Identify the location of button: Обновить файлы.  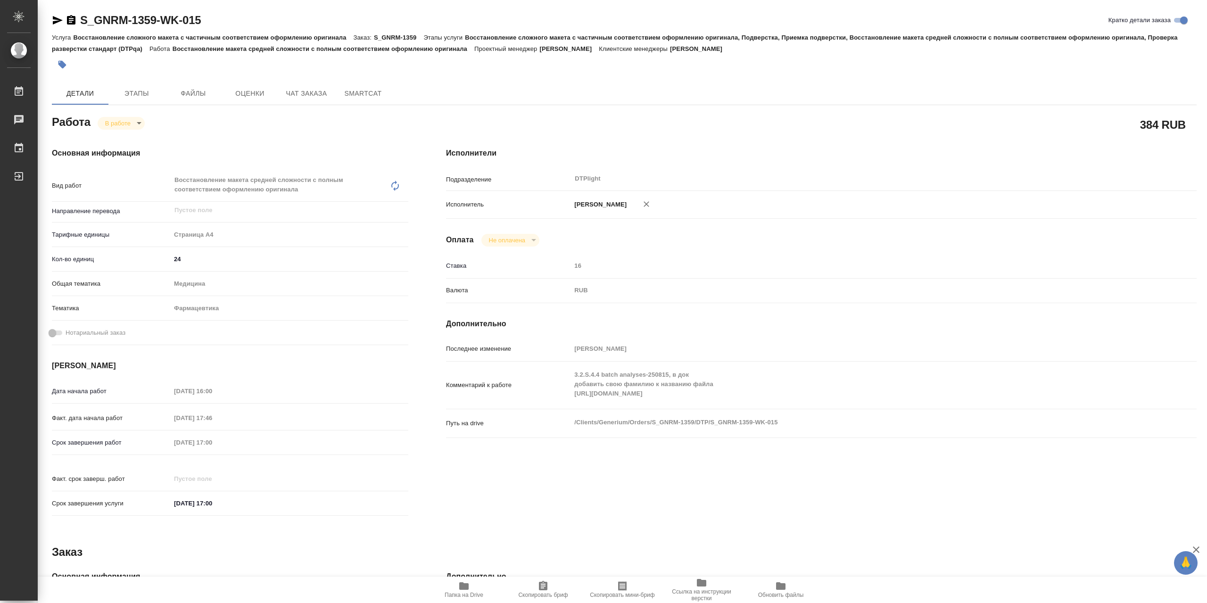
(781, 590).